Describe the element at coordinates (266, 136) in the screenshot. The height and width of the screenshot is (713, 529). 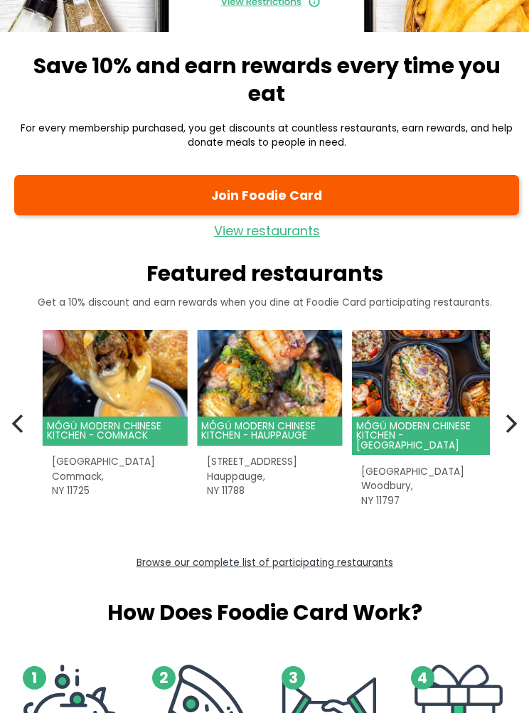
I see `p: For every membership purchased, you get discounts at countless restaurants, earn rewards, and hel...` at that location.